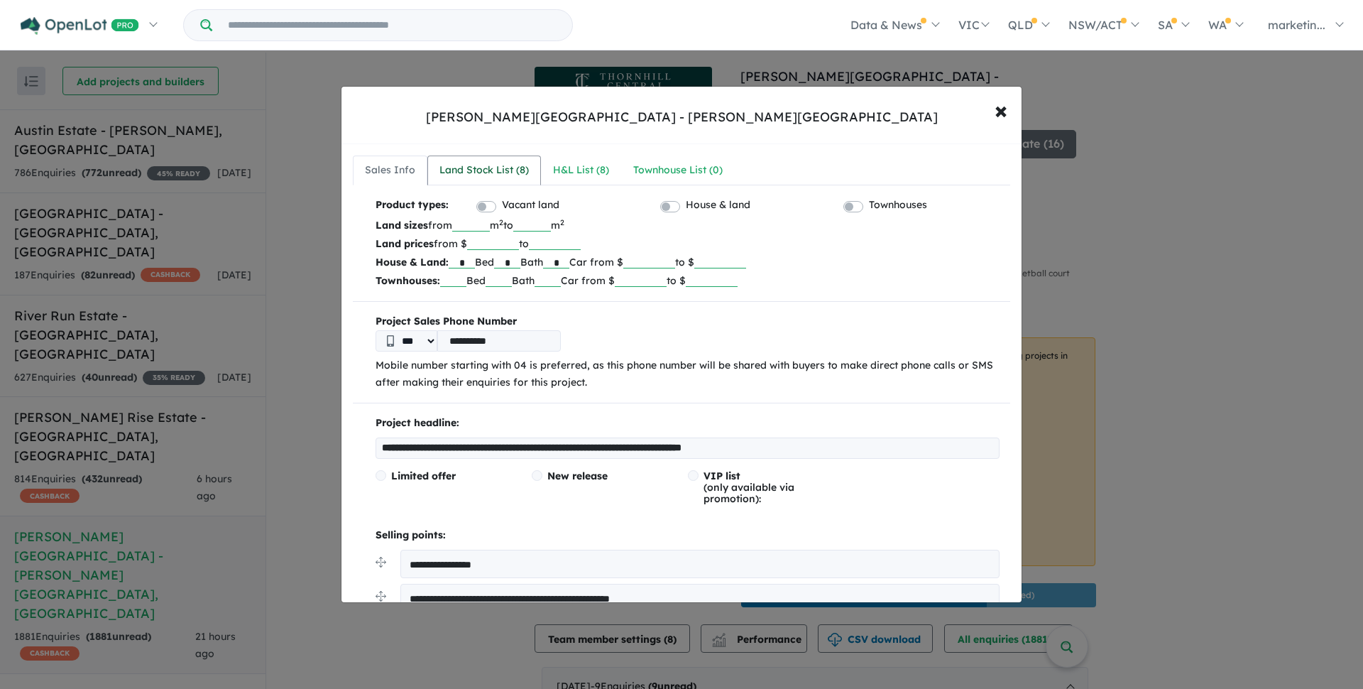  I want to click on b: Project Sales Phone Number, so click(687, 322).